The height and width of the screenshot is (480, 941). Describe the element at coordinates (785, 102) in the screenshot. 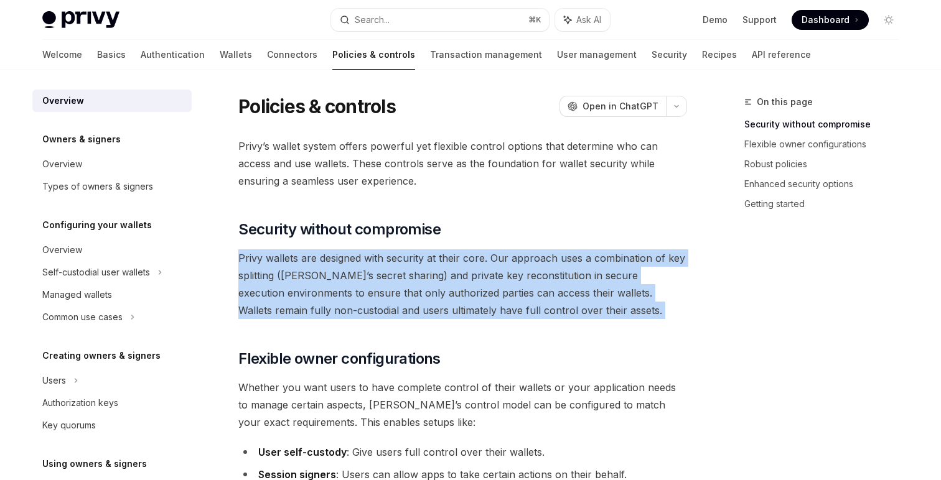

I see `span: On this page` at that location.